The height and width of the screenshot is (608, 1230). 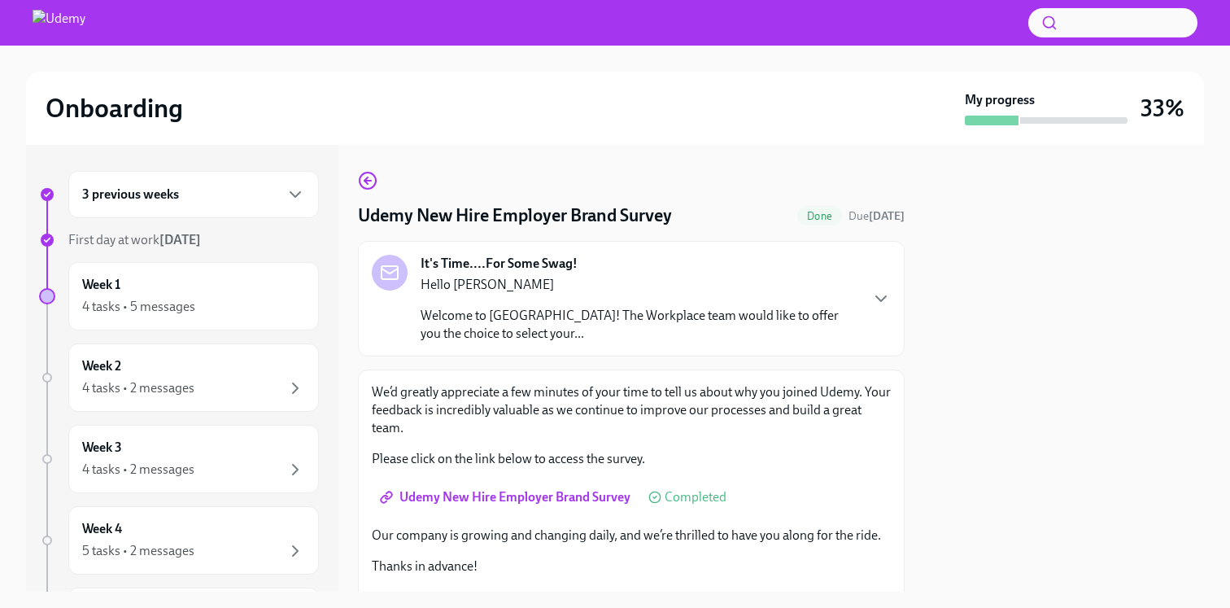 I want to click on strong: It's Time....For Some Swag!, so click(x=499, y=264).